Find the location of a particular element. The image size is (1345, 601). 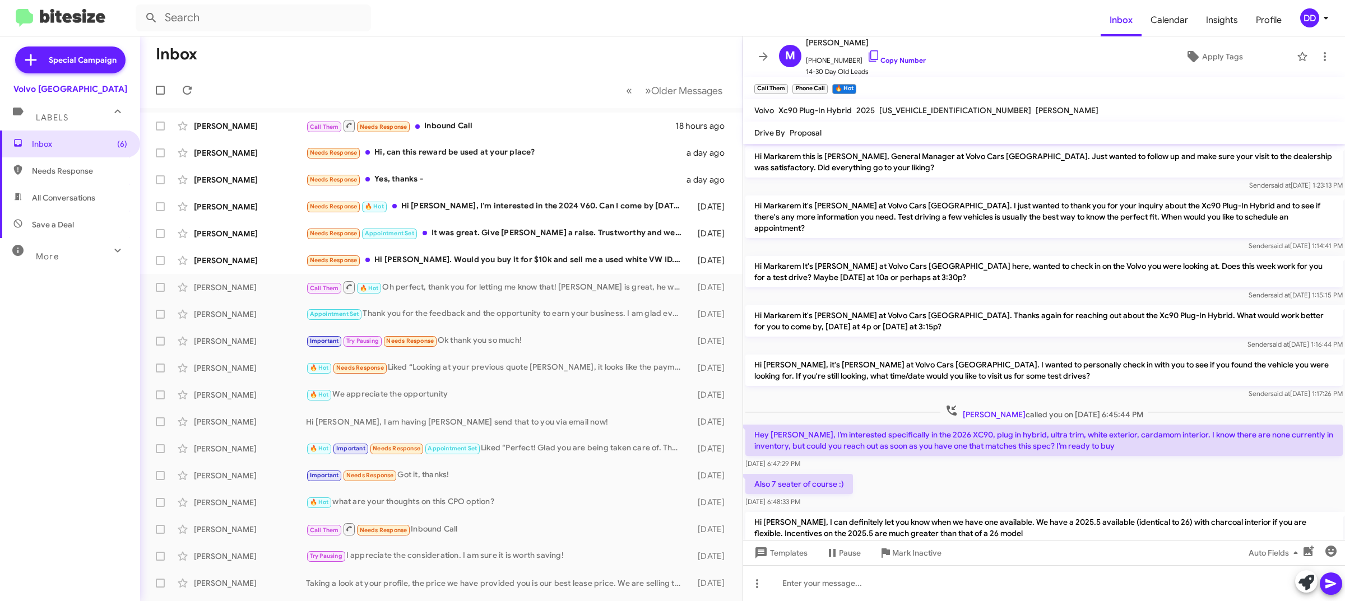

span: Xc90 Plug-In Hybrid is located at coordinates (815, 110).